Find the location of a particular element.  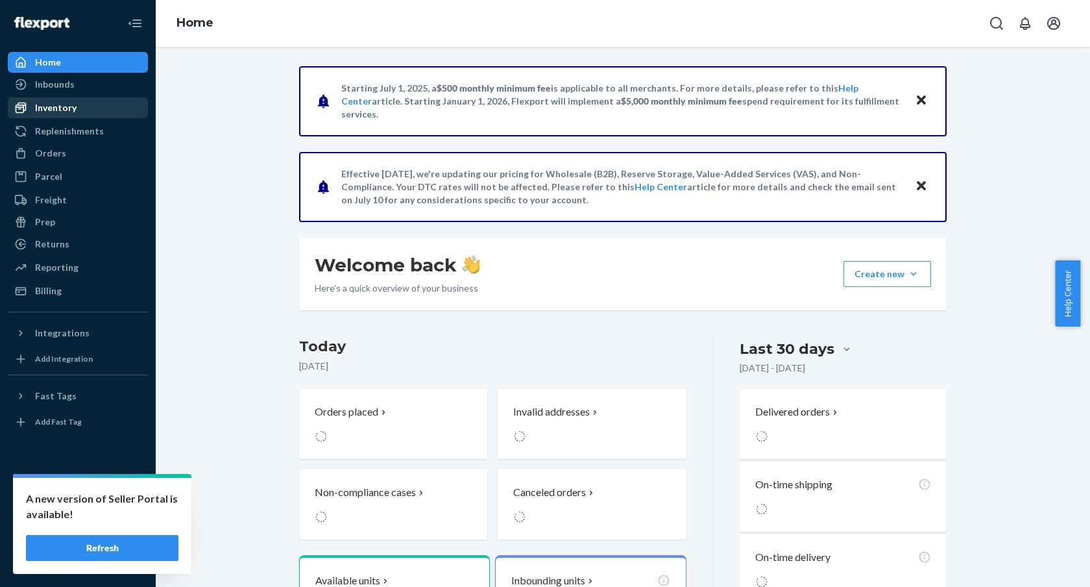

a: Talk to Support is located at coordinates (78, 517).